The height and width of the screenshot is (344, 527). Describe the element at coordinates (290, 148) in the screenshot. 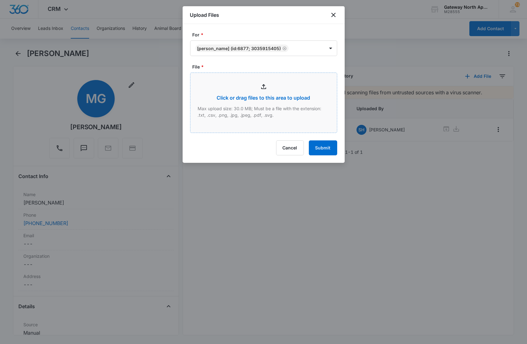

I see `button: Cancel` at that location.